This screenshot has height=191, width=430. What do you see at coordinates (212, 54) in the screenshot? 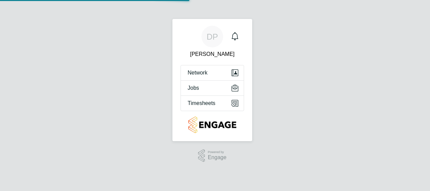
I see `span: David Pratt` at bounding box center [212, 54].